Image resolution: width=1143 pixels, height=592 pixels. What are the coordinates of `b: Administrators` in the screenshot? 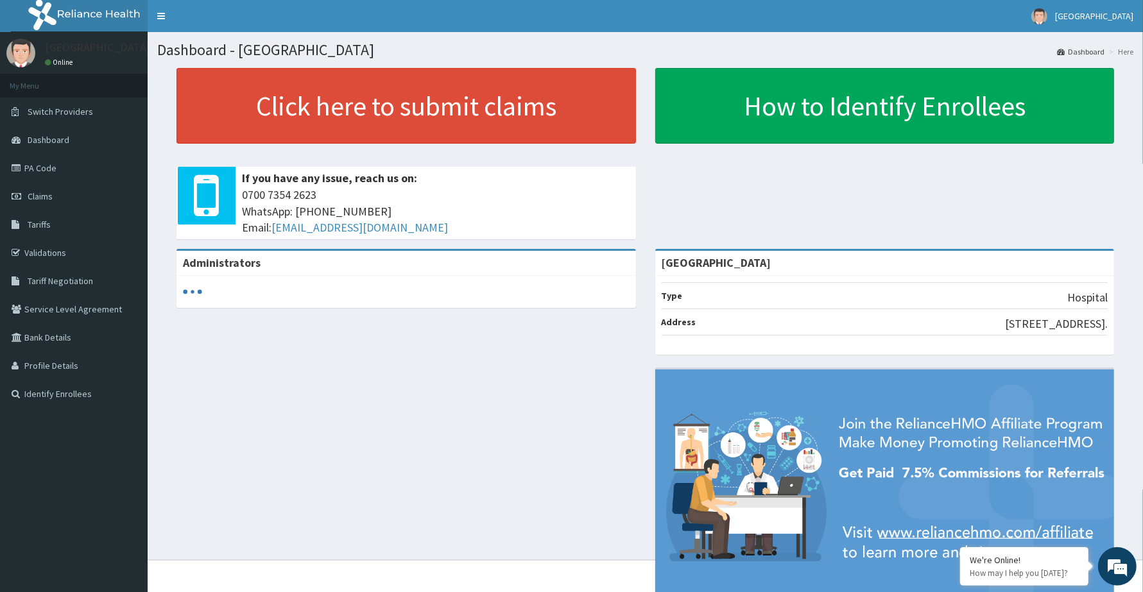 It's located at (221, 262).